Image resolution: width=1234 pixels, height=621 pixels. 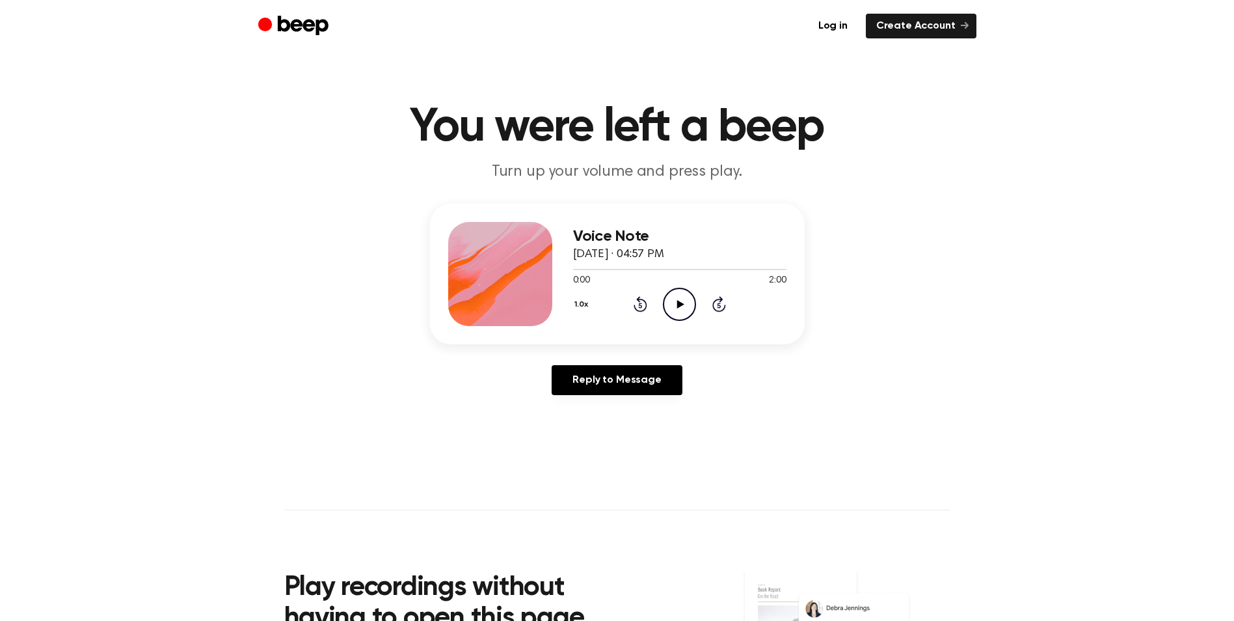 What do you see at coordinates (583, 305) in the screenshot?
I see `button: 1.0x` at bounding box center [583, 305].